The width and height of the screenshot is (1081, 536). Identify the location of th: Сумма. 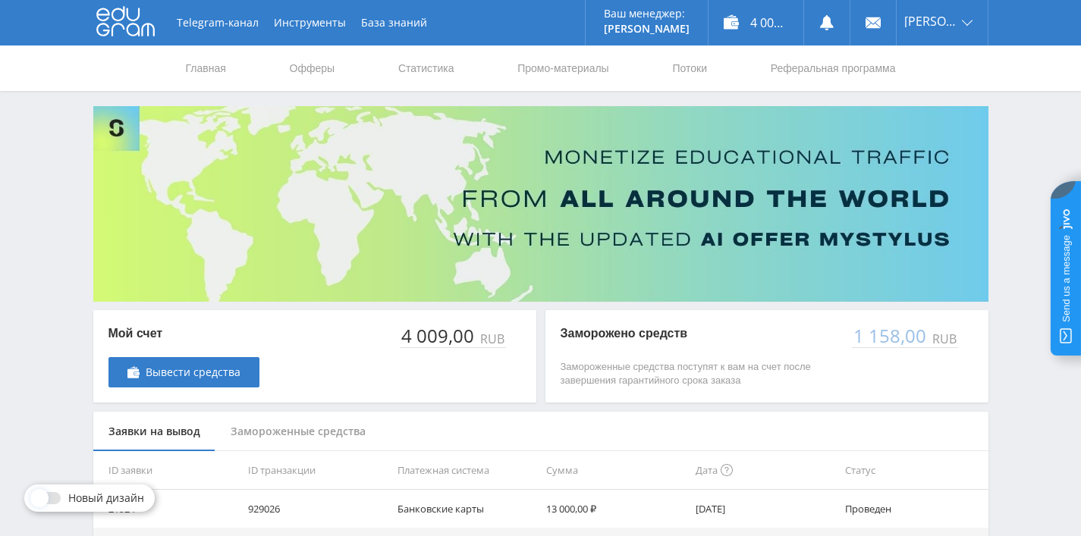
(615, 470).